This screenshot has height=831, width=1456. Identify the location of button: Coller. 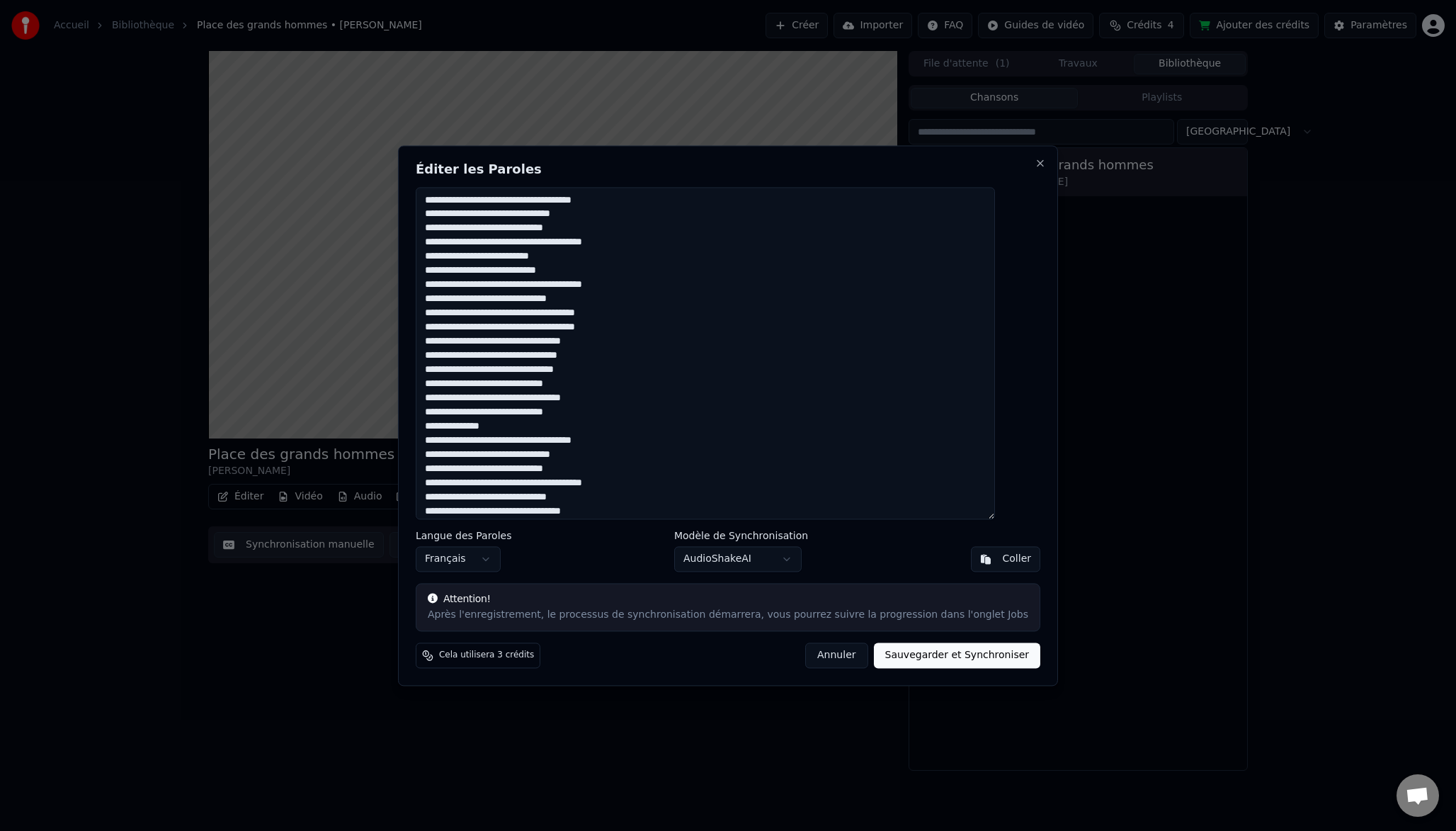
(1006, 559).